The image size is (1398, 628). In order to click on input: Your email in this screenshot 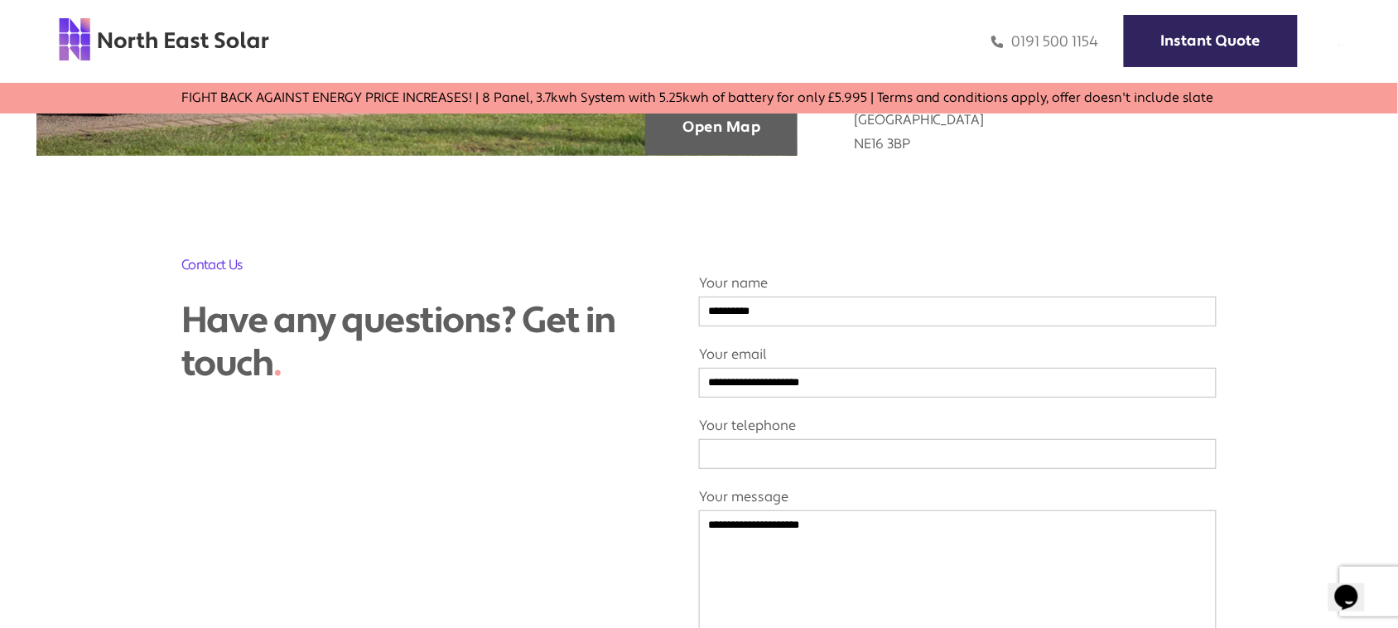, I will do `click(957, 383)`.